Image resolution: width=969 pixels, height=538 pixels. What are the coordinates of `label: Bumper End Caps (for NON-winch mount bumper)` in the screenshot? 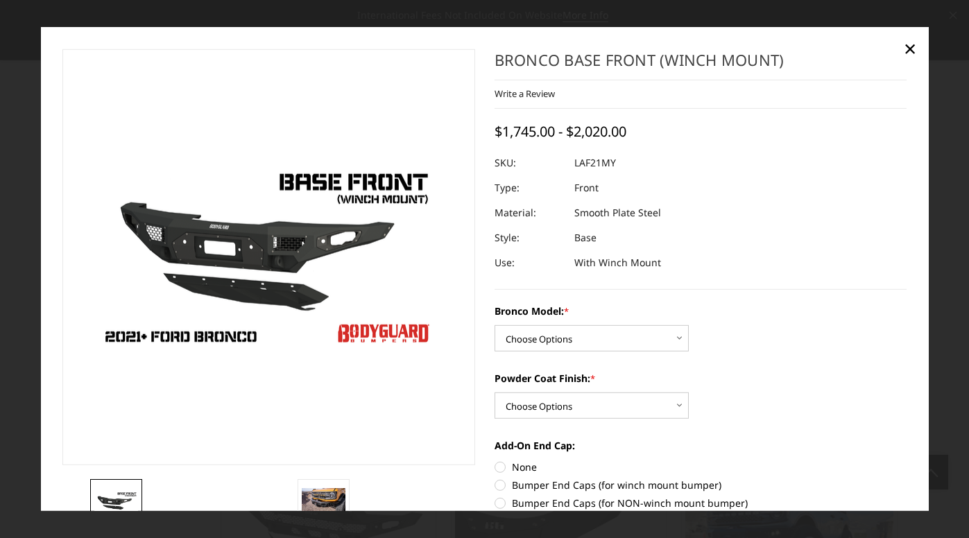 It's located at (700, 503).